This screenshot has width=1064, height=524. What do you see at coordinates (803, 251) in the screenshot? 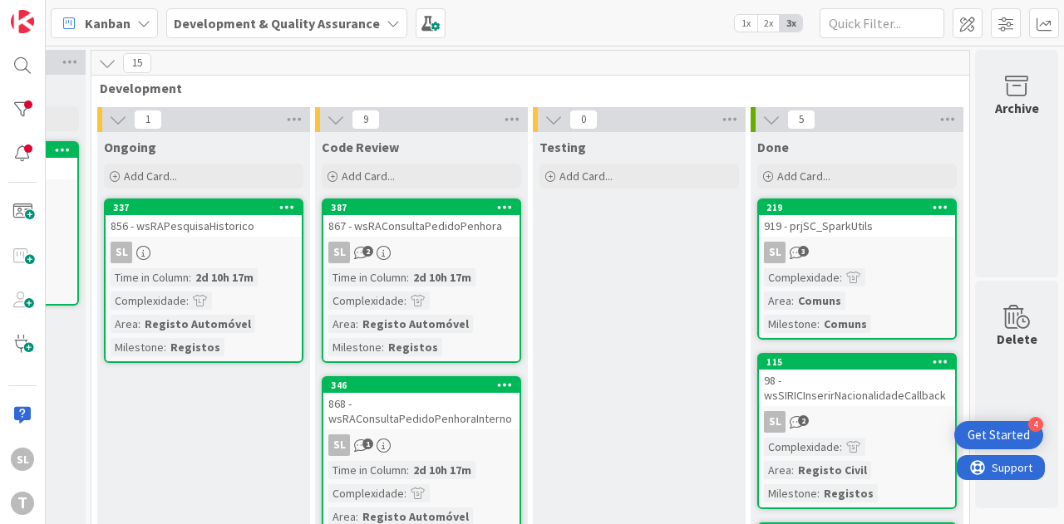
I see `span: 3` at bounding box center [803, 251].